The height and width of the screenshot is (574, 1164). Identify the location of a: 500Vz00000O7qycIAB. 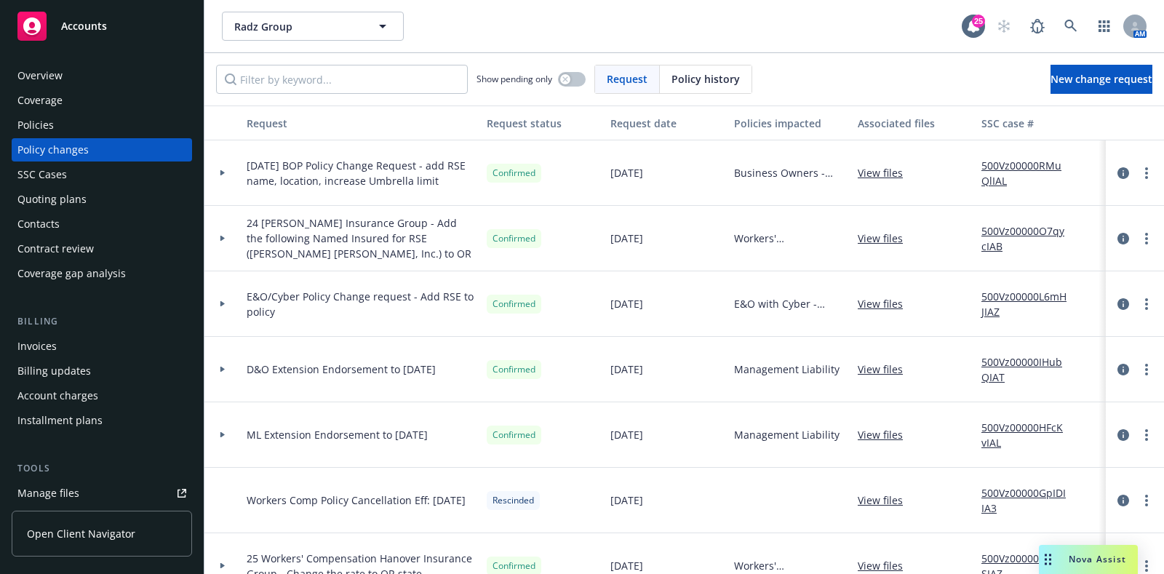
(1030, 239).